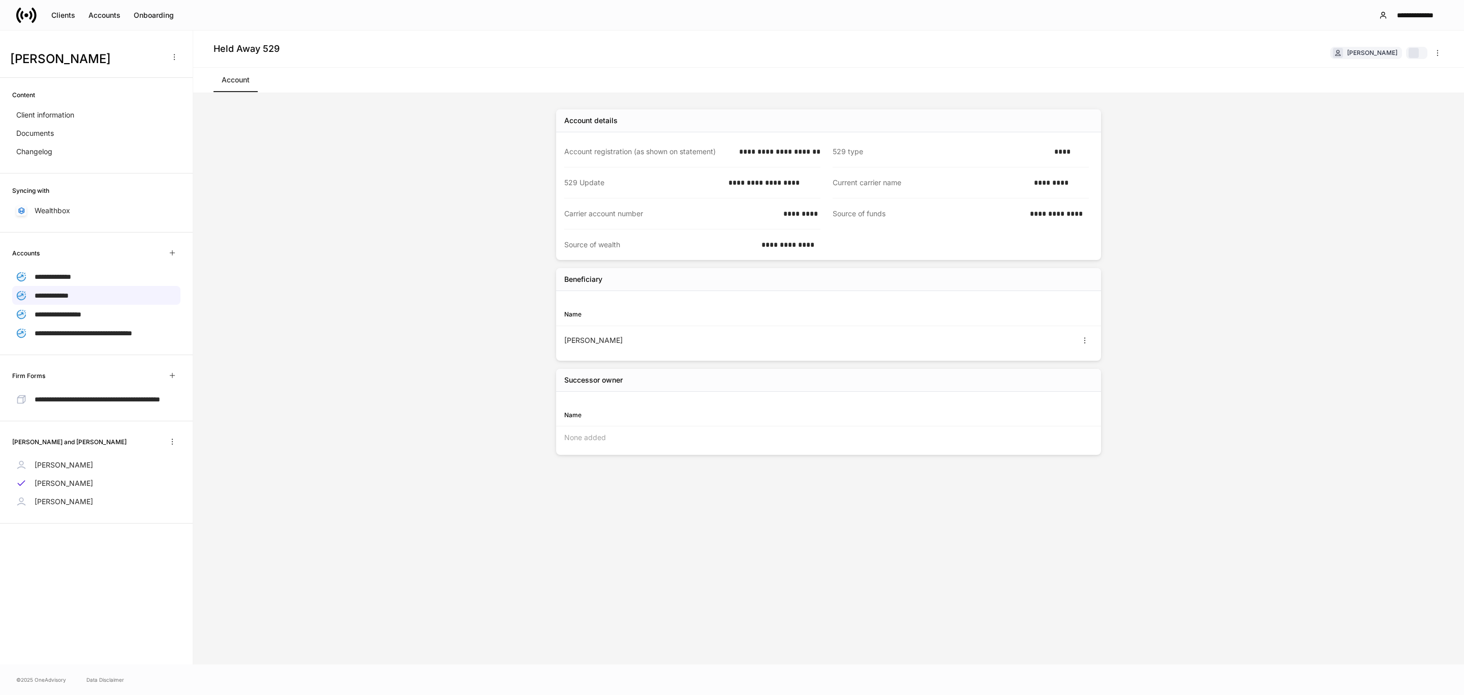  I want to click on a: Data Disclaimer, so click(105, 679).